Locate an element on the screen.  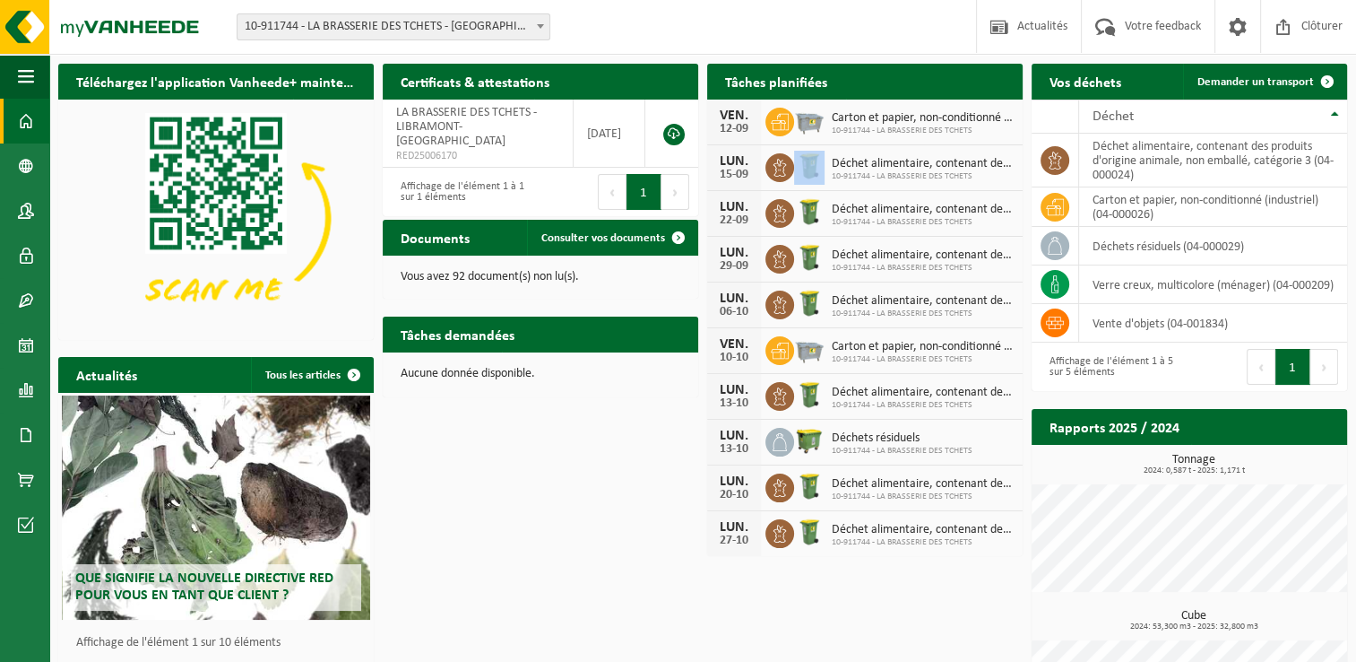
a: Consulter les rapports is located at coordinates (1269, 462).